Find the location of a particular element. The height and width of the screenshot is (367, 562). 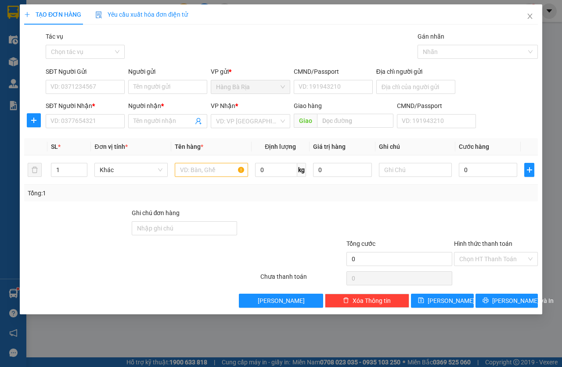

div: Tổng: 1 is located at coordinates (122, 193).